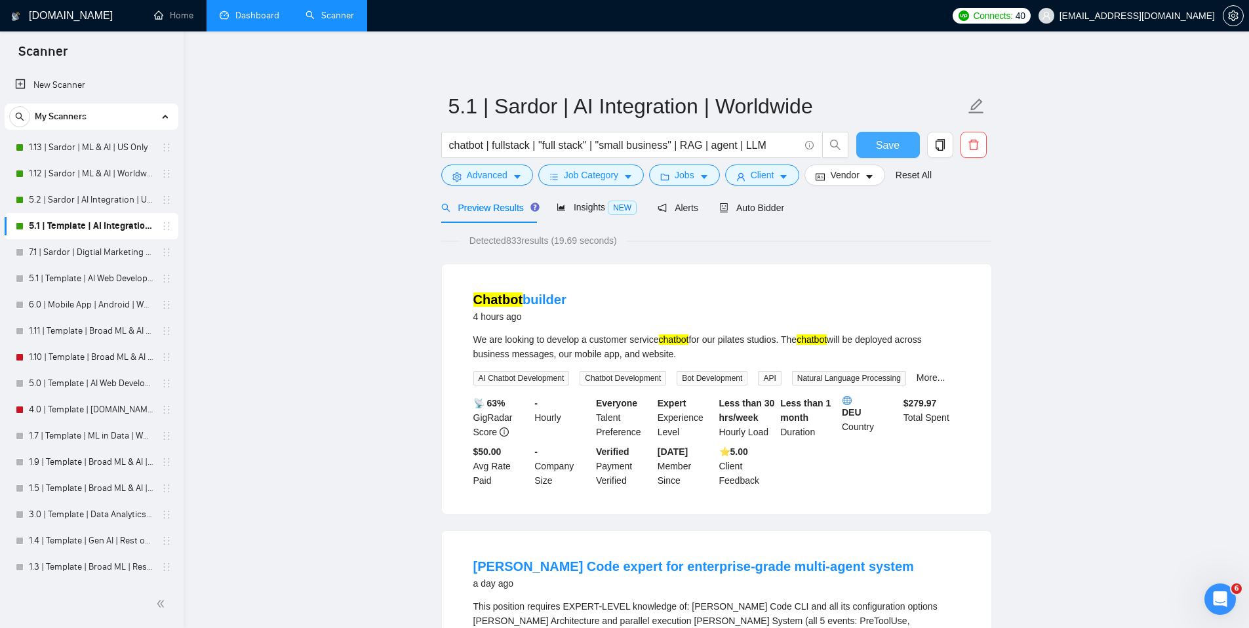 The height and width of the screenshot is (628, 1249). I want to click on div: Experience Level, so click(686, 418).